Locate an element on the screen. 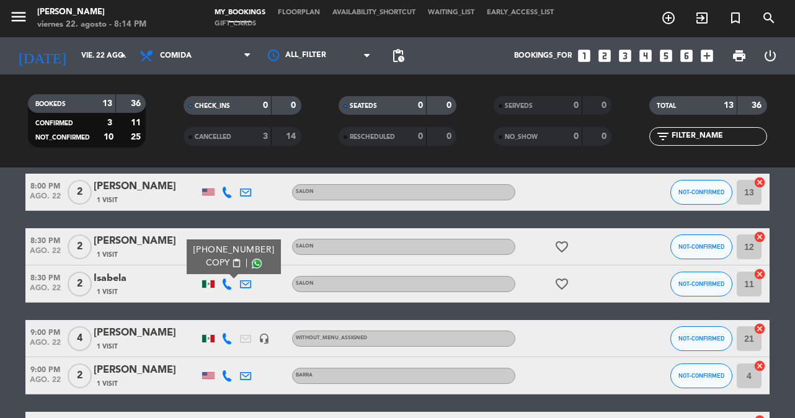 This screenshot has width=795, height=418. strong: 3 is located at coordinates (110, 123).